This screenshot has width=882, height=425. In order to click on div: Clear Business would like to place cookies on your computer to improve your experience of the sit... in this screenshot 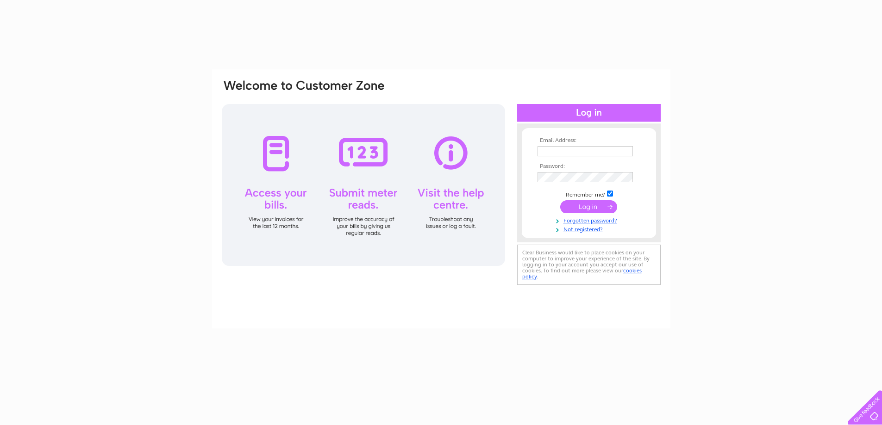, I will do `click(589, 265)`.